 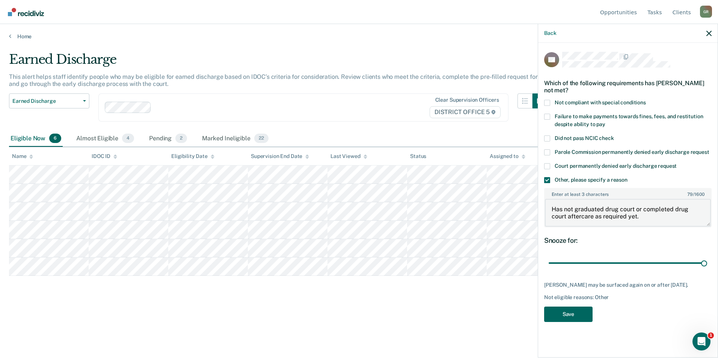 I want to click on span: Other, please specify a reason, so click(x=591, y=180).